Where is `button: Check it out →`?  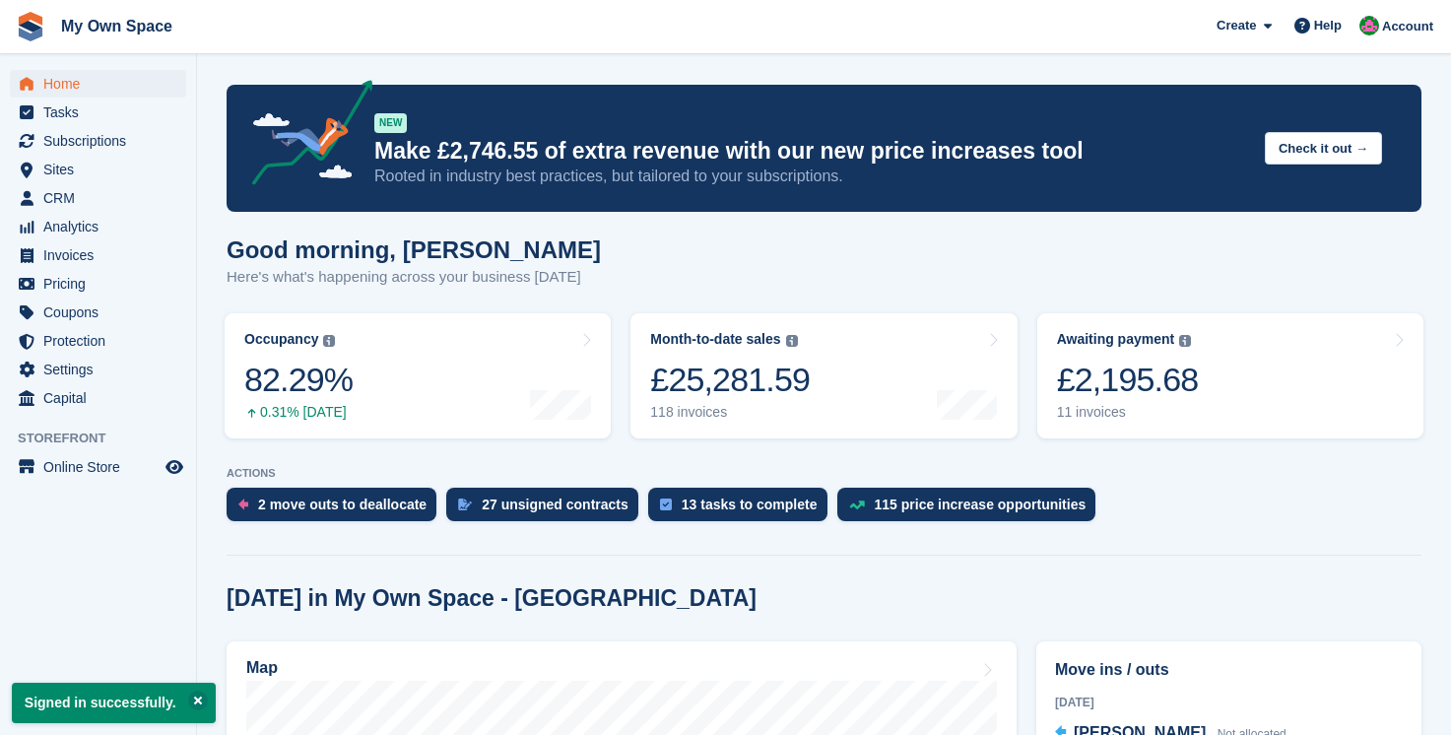
button: Check it out → is located at coordinates (1323, 148).